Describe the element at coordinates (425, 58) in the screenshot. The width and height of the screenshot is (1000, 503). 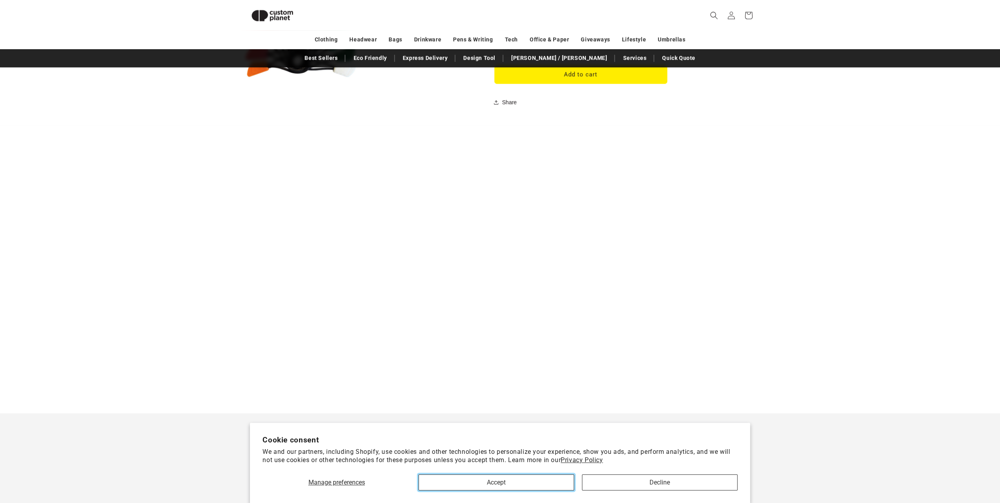
I see `a: Express Delivery` at that location.